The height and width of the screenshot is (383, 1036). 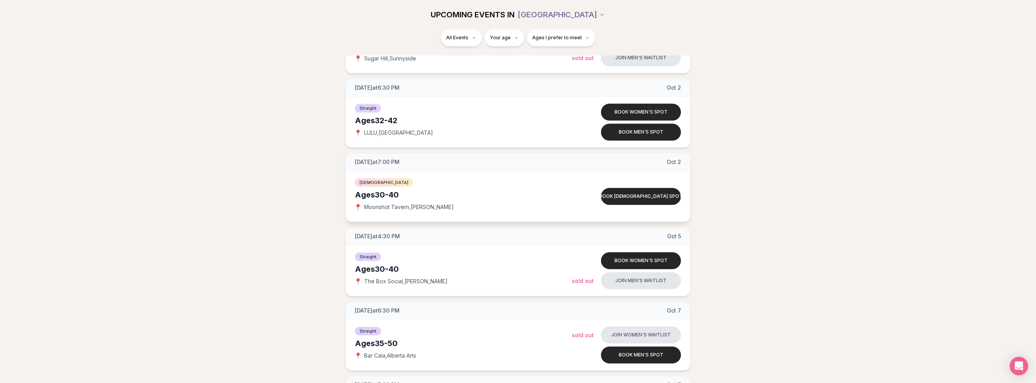 What do you see at coordinates (473, 15) in the screenshot?
I see `span: UPCOMING EVENTS IN` at bounding box center [473, 15].